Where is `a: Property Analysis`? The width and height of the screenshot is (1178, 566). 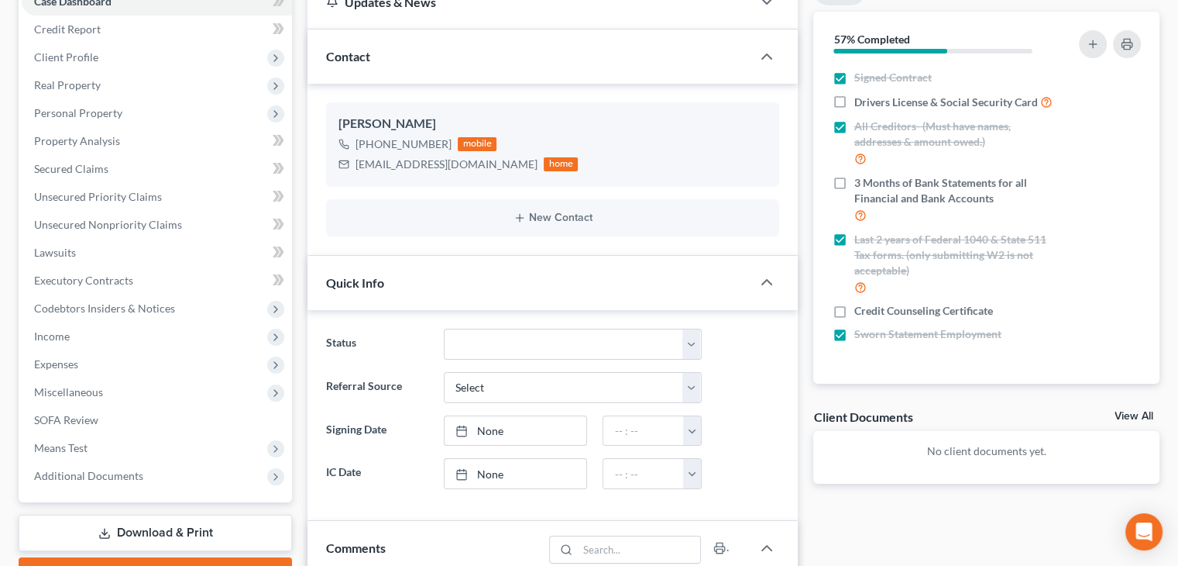
a: Property Analysis is located at coordinates (156, 141).